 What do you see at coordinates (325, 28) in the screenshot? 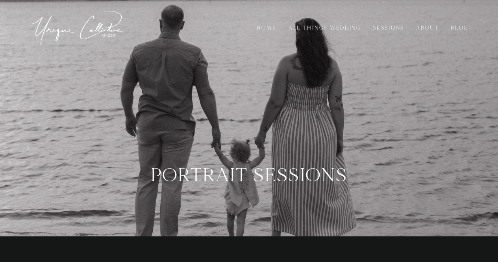
I see `a: All Things Wedding` at bounding box center [325, 28].